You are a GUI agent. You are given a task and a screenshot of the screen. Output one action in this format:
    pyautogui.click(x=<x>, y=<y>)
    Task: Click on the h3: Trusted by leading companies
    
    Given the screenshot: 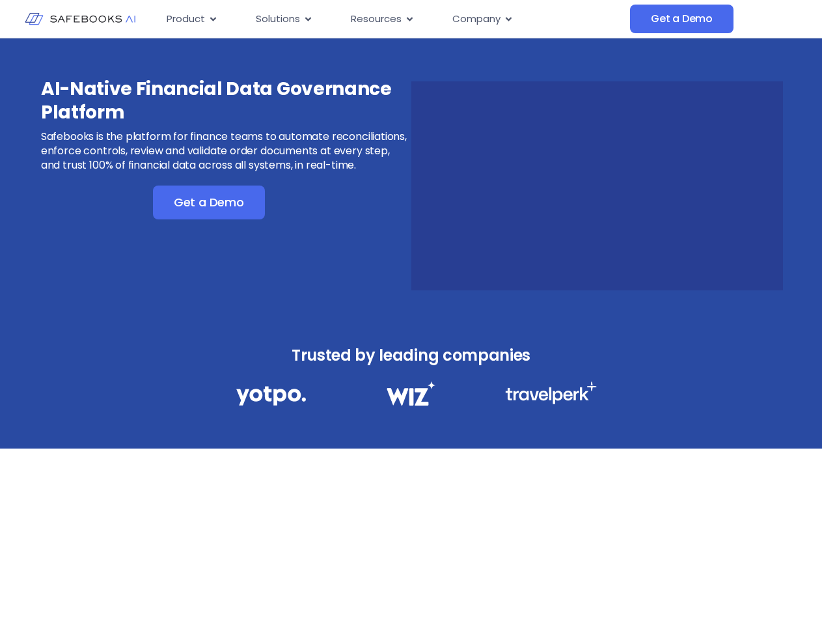 What is the action you would take?
    pyautogui.click(x=411, y=355)
    